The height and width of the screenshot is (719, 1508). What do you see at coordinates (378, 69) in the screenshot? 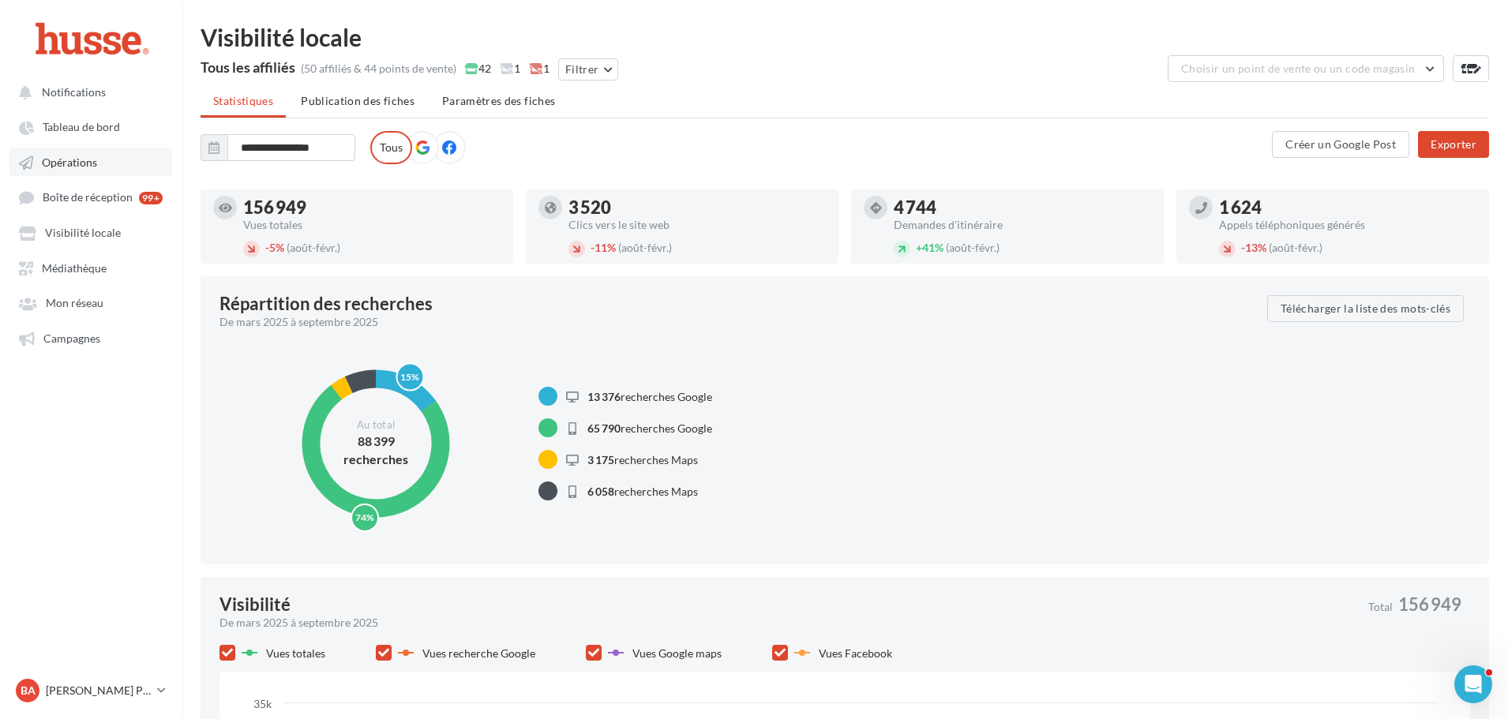
I see `div: (50 affiliés & 44 points de vente)` at bounding box center [378, 69].